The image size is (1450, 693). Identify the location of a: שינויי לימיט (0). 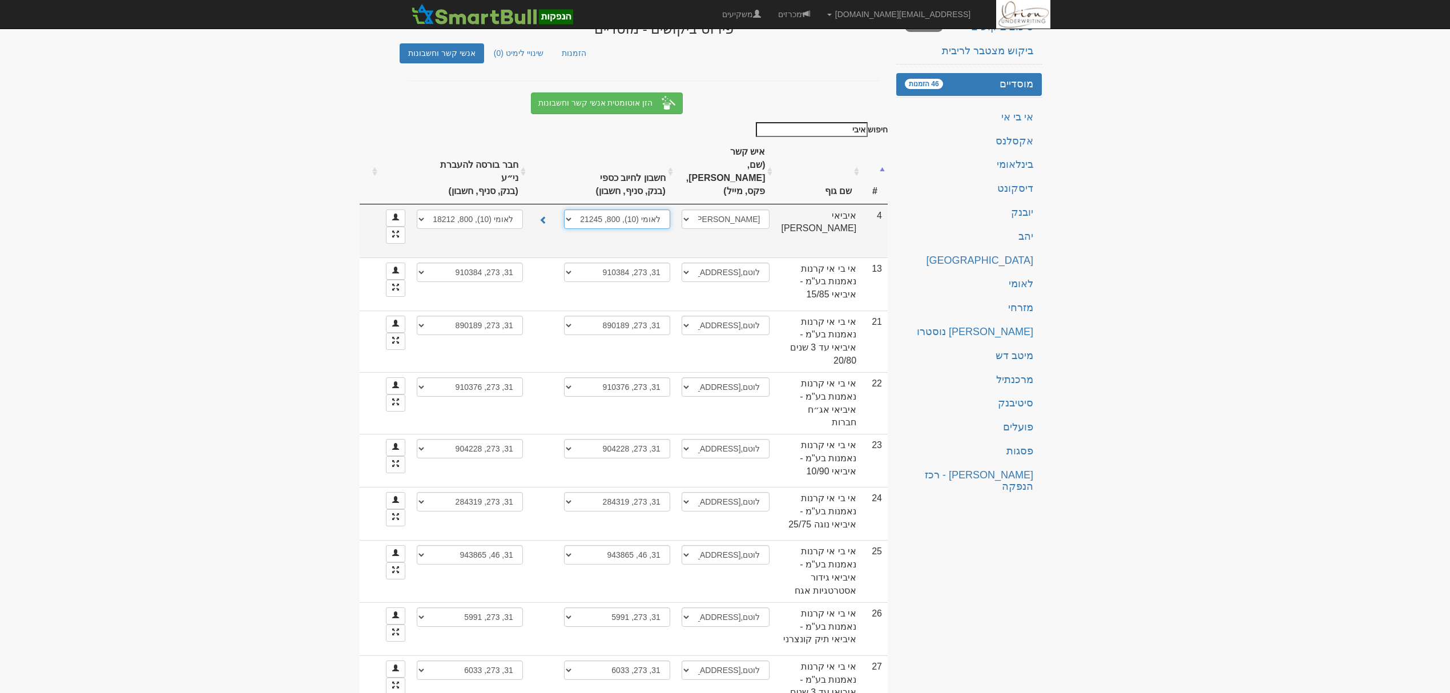
(518, 53).